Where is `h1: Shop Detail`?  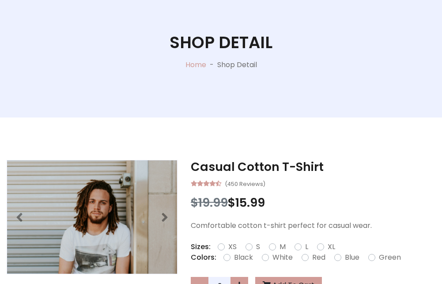 h1: Shop Detail is located at coordinates (221, 42).